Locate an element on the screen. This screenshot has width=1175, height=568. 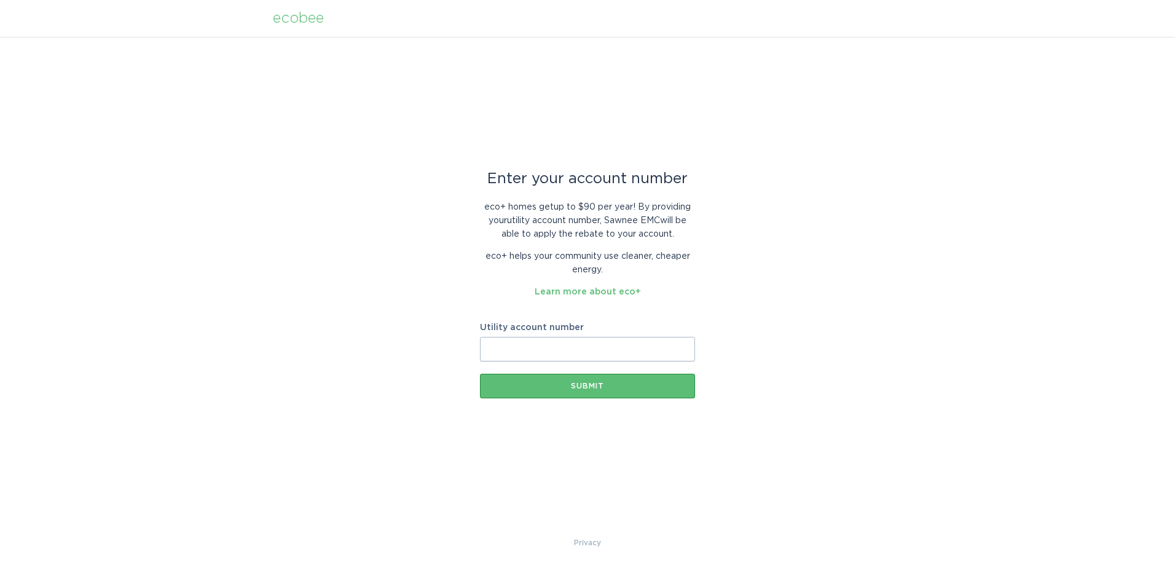
div: ecobee is located at coordinates (298, 18).